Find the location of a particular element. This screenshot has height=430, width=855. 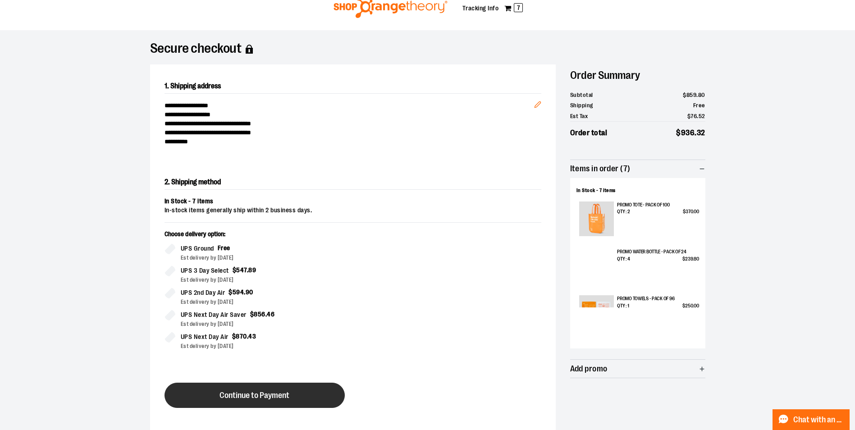

span: 43 is located at coordinates (252, 336).